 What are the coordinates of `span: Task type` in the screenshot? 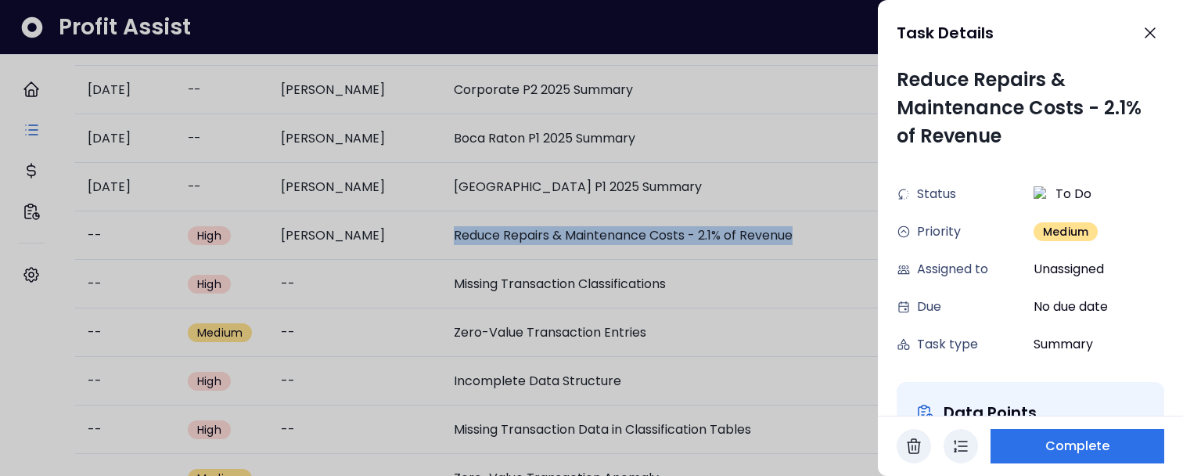 It's located at (947, 344).